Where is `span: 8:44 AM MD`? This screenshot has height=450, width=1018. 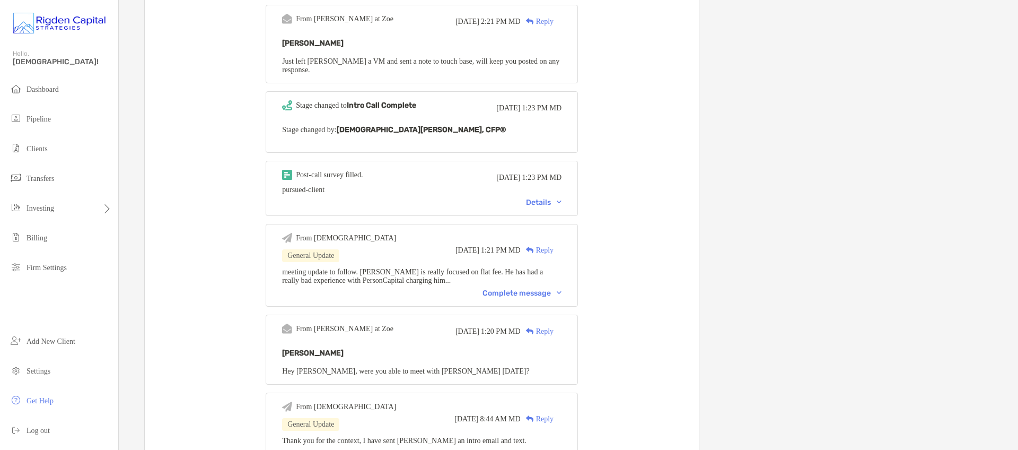
span: 8:44 AM MD is located at coordinates (500, 419).